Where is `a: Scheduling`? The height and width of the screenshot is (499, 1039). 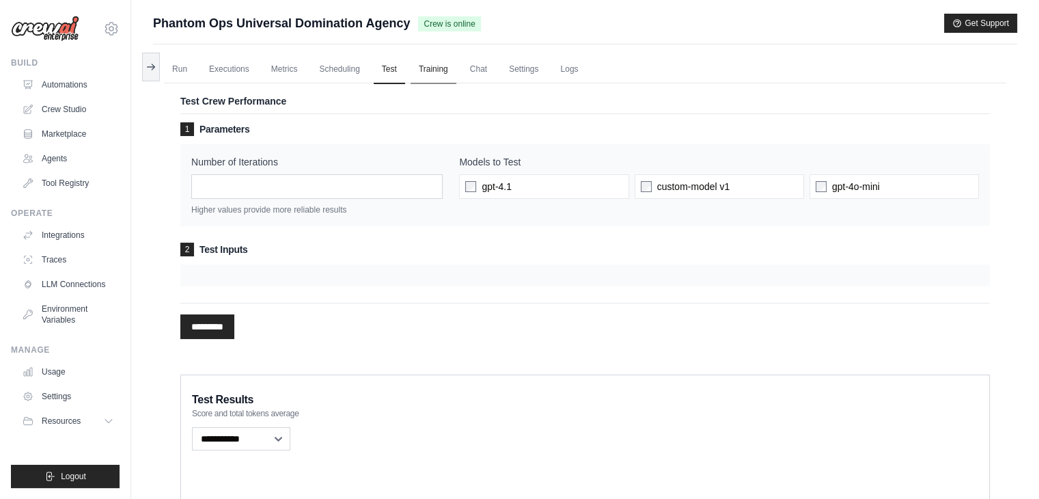
a: Scheduling is located at coordinates (339, 70).